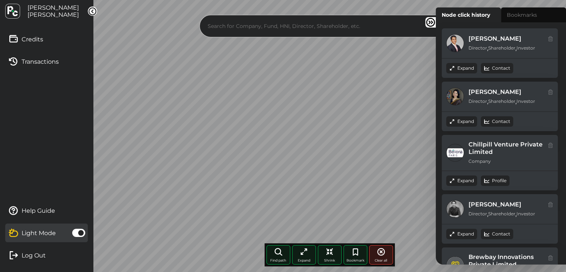 The height and width of the screenshot is (272, 566). Describe the element at coordinates (278, 260) in the screenshot. I see `span: Find path` at that location.